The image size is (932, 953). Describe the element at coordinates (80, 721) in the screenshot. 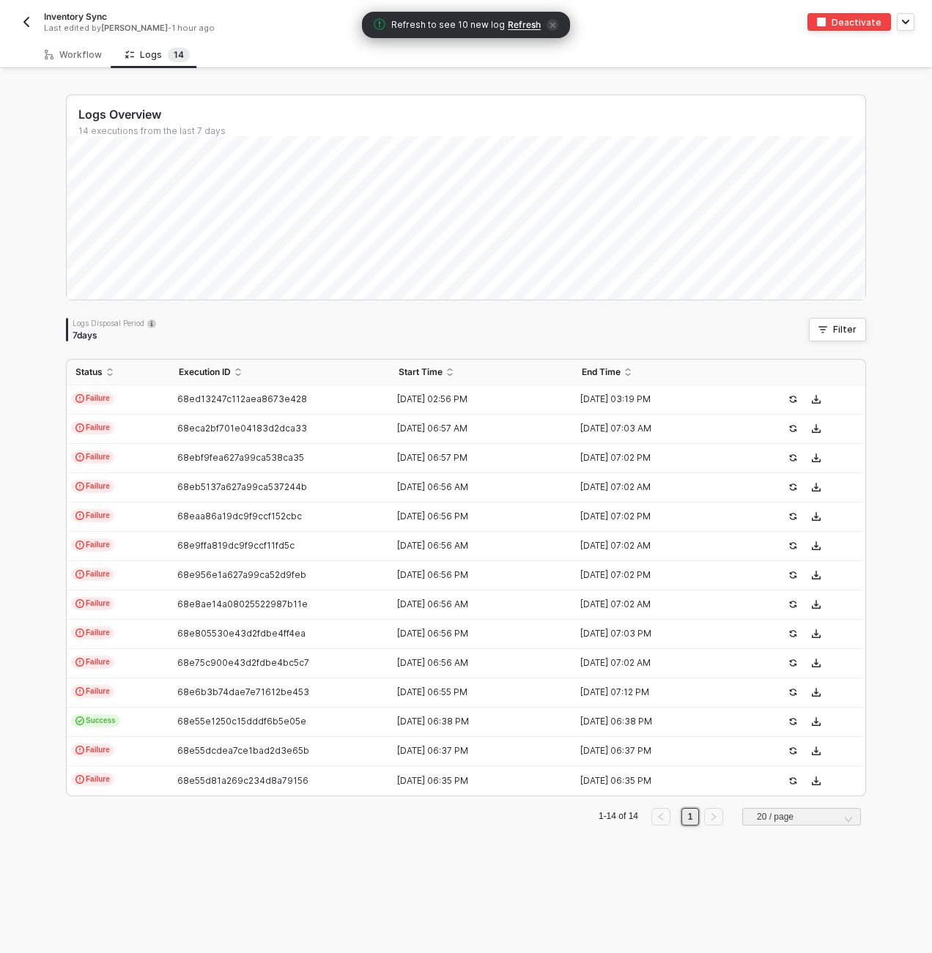

I see `span: icon-cards` at that location.